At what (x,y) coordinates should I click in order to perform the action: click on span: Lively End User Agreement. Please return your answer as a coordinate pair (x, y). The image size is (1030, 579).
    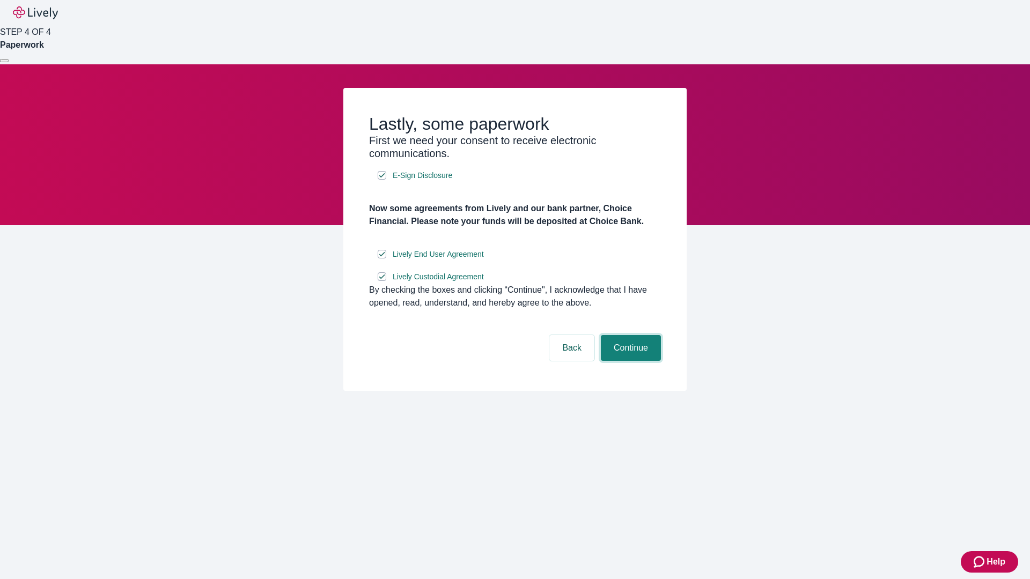
    Looking at the image, I should click on (438, 254).